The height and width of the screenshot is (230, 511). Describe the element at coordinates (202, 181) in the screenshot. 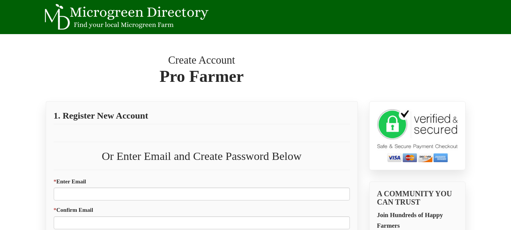

I see `label: Enter Email` at that location.